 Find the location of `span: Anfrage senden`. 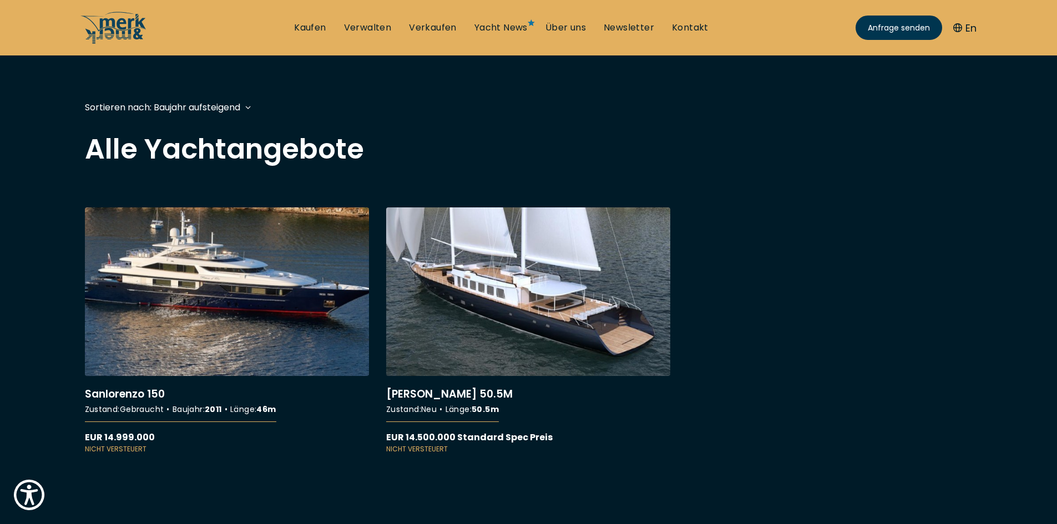

span: Anfrage senden is located at coordinates (899, 28).